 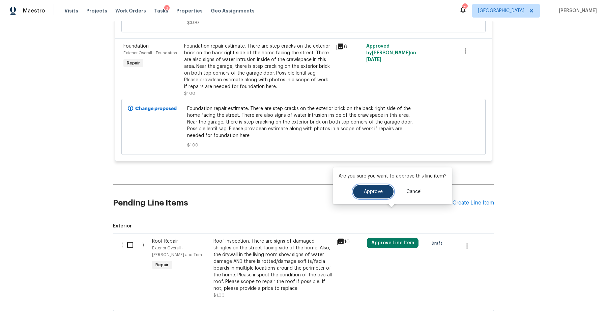 I want to click on button: Approve Line Item, so click(x=393, y=243).